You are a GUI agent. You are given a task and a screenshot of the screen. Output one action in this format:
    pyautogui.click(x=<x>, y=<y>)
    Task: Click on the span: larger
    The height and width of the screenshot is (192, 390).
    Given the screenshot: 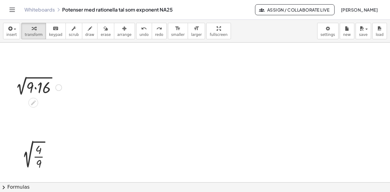 What is the action you would take?
    pyautogui.click(x=196, y=35)
    